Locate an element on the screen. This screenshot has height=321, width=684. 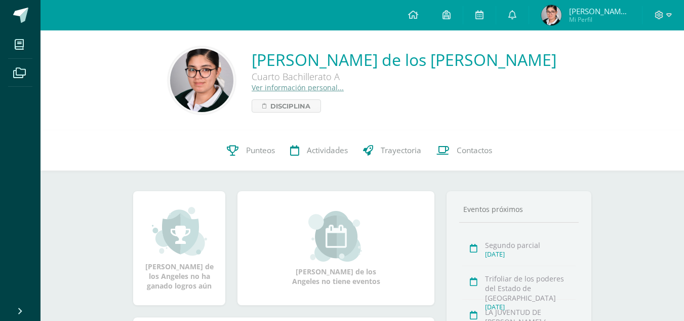
a: Contactos is located at coordinates (464, 150).